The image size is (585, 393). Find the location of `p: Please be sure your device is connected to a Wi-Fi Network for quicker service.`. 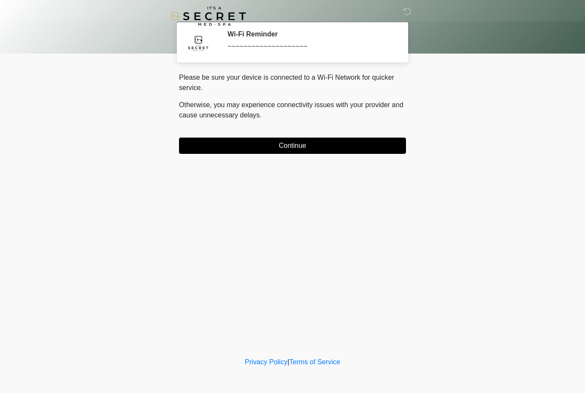

p: Please be sure your device is connected to a Wi-Fi Network for quicker service. is located at coordinates (293, 83).